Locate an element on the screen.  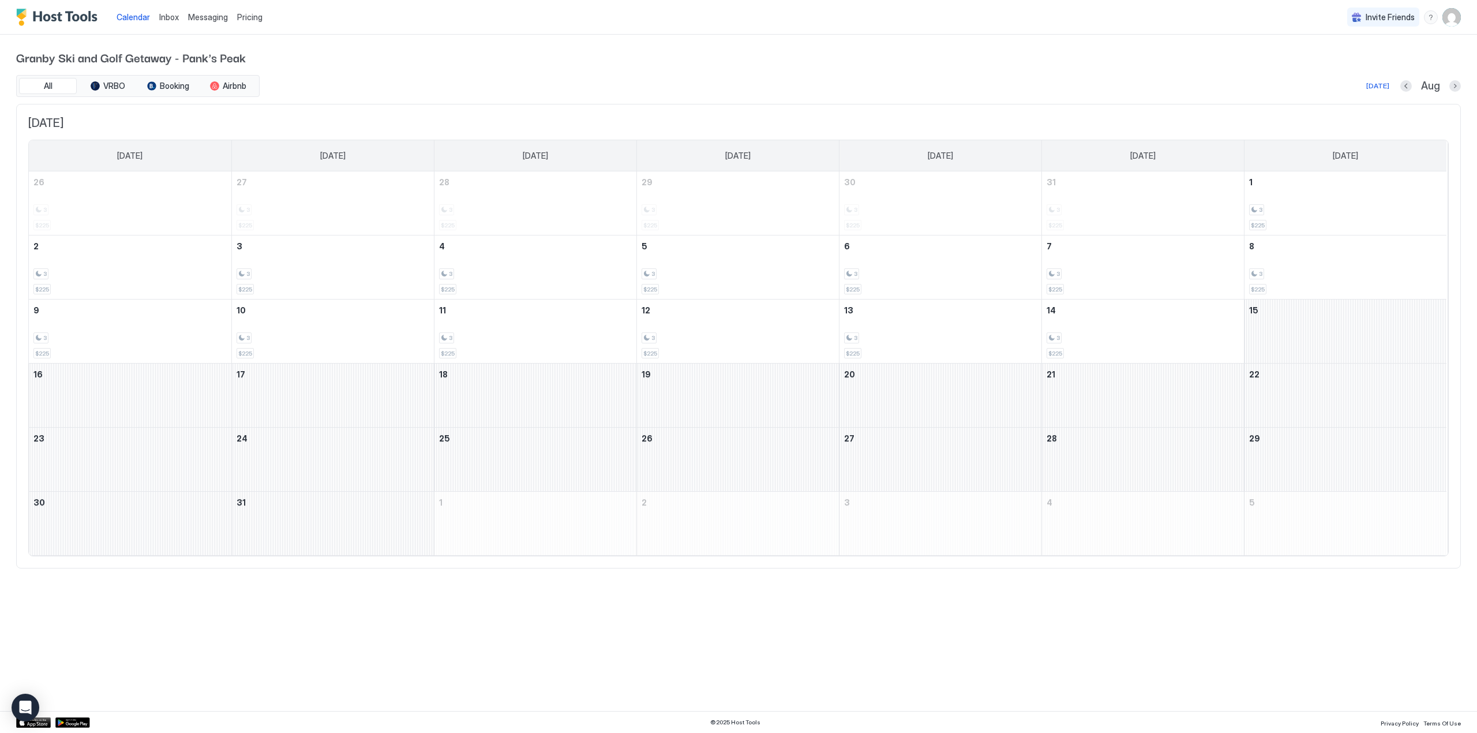
td: September 4, 2026 is located at coordinates (1143, 523).